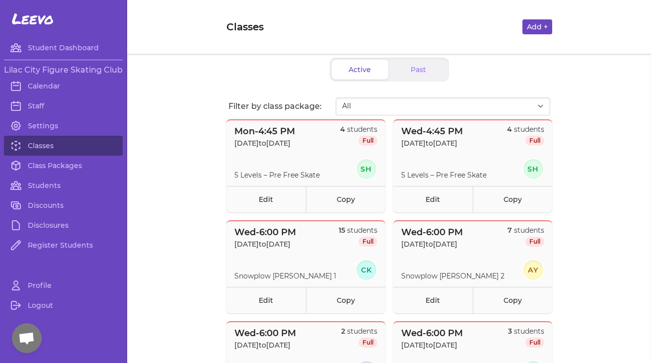 The image size is (651, 363). I want to click on a: Students, so click(63, 185).